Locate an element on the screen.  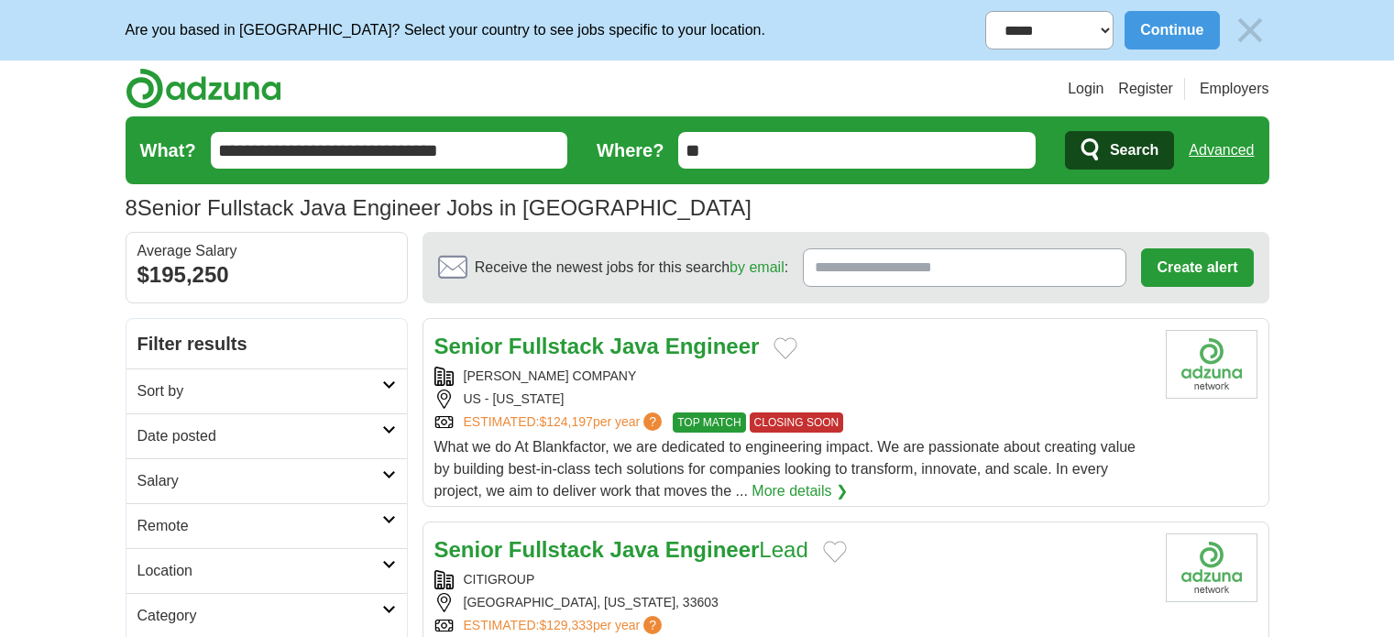
a: ESTIMATED:$124,197per year? is located at coordinates (565, 423).